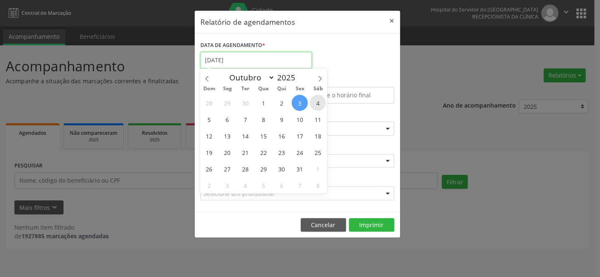 This screenshot has height=277, width=600. What do you see at coordinates (263, 136) in the screenshot?
I see `span: Outubro 15, 2025` at bounding box center [263, 136].